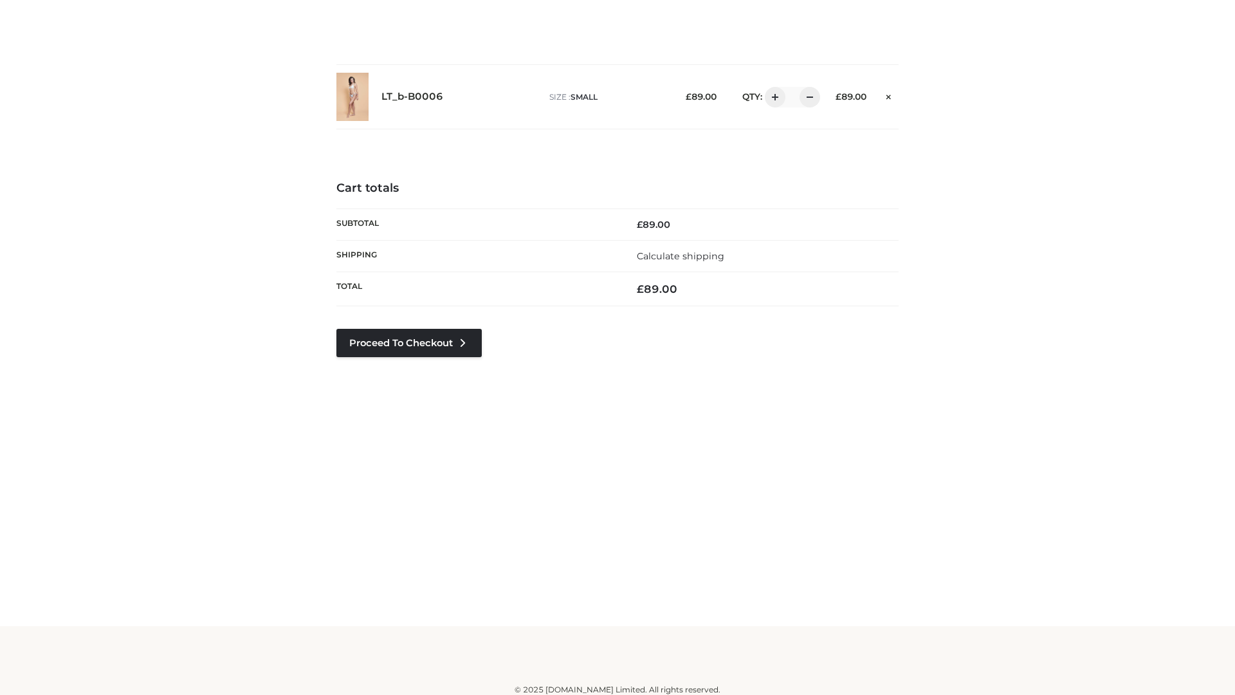 The height and width of the screenshot is (695, 1235). I want to click on a: Proceed to Checkout, so click(409, 343).